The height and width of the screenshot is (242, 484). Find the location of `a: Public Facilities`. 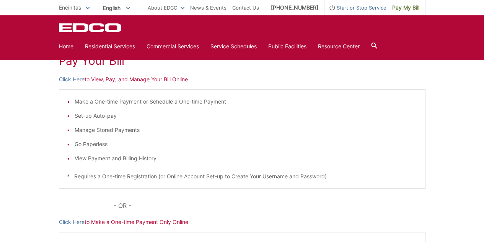

a: Public Facilities is located at coordinates (288, 46).